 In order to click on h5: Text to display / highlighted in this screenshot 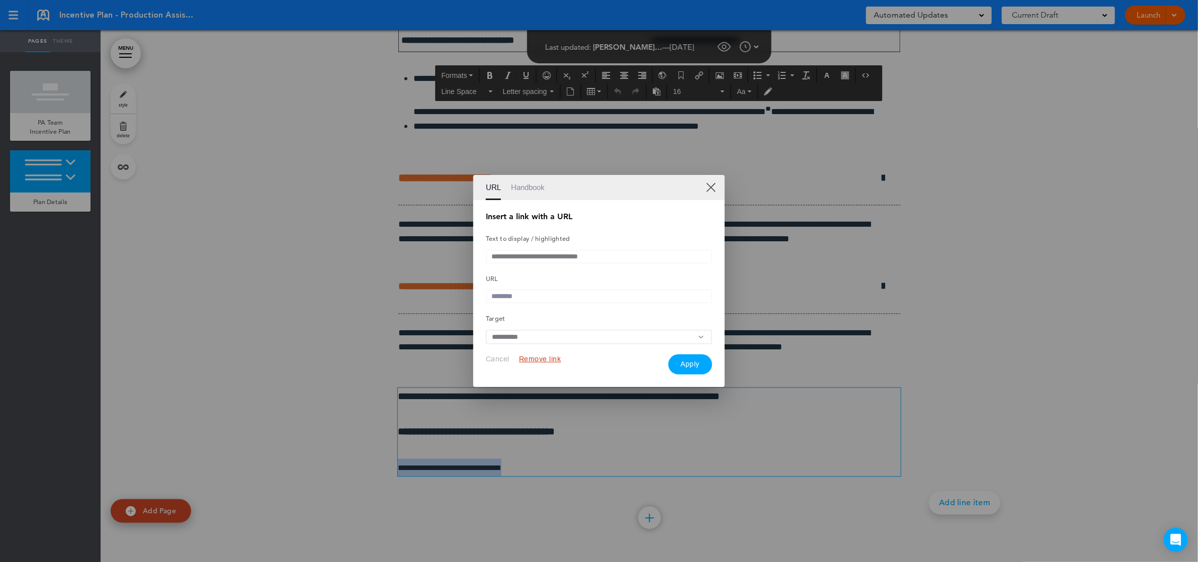, I will do `click(599, 238)`.